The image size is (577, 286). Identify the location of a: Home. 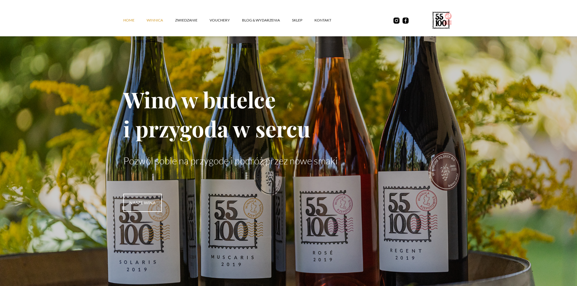
(135, 20).